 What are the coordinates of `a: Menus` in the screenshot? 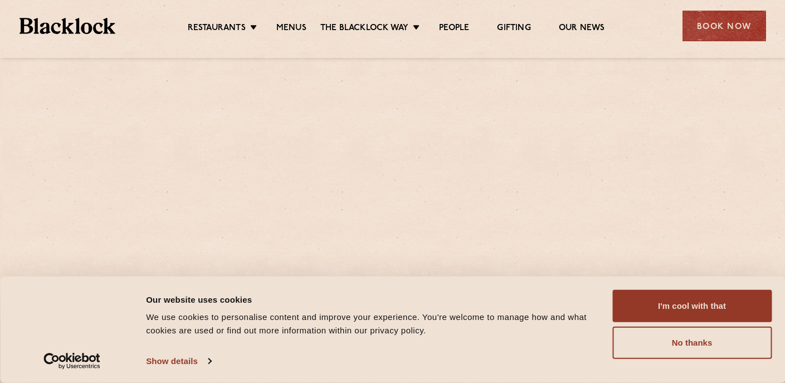 It's located at (291, 29).